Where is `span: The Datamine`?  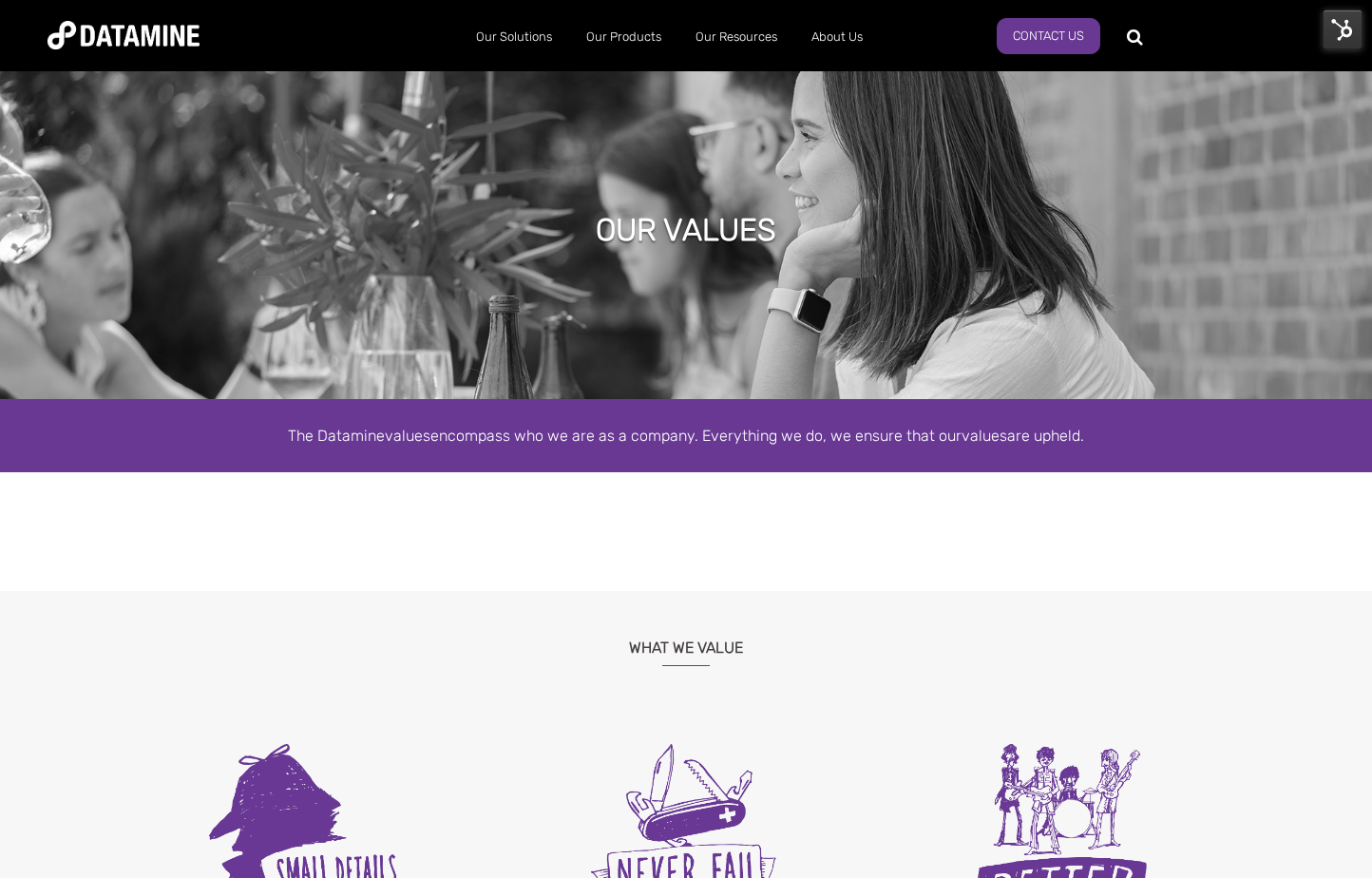 span: The Datamine is located at coordinates (336, 435).